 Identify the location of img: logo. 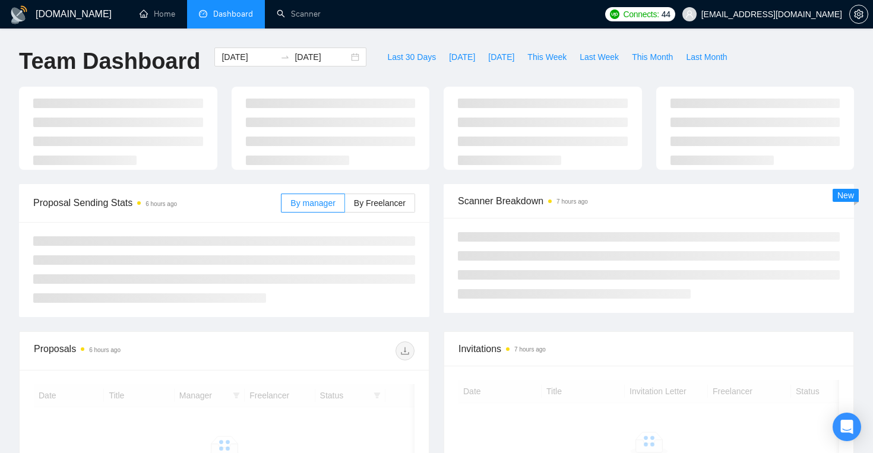
(19, 15).